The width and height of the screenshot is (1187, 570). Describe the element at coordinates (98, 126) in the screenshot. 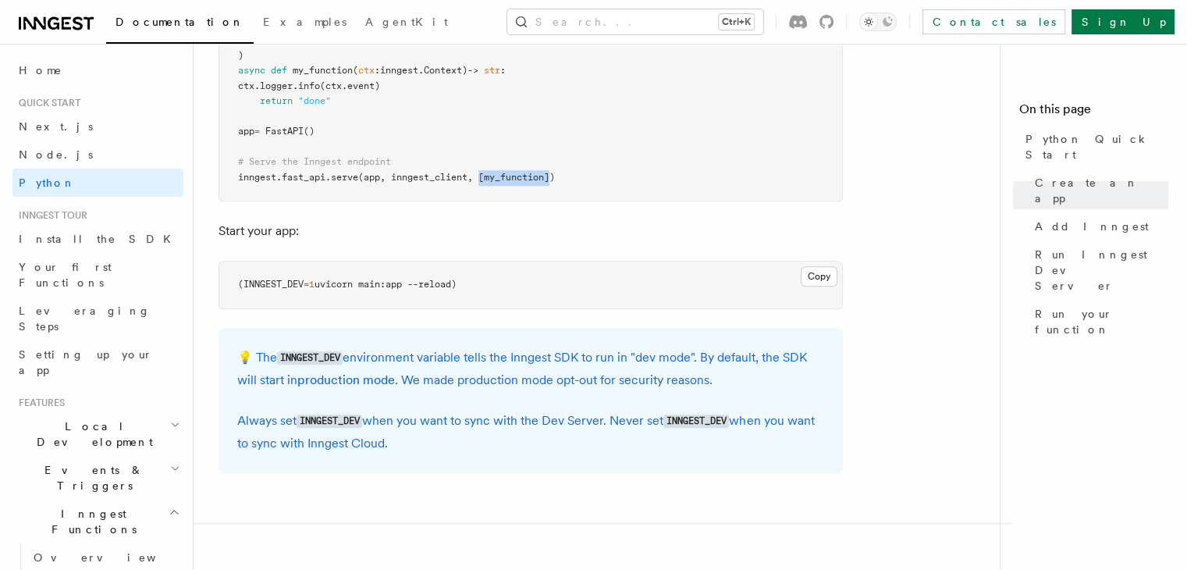

I see `a: Next.js` at that location.